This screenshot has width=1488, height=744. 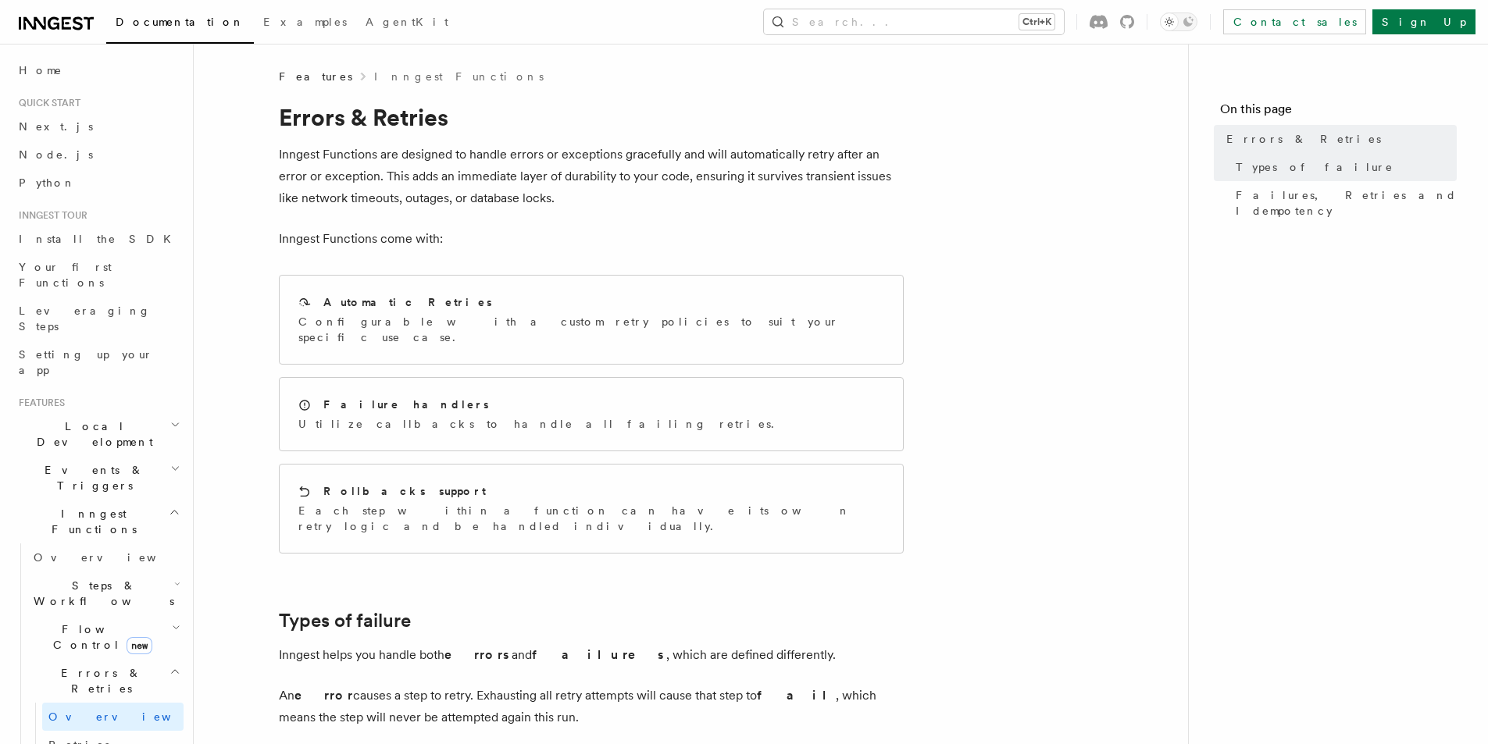 What do you see at coordinates (1314, 167) in the screenshot?
I see `span: Types of failure` at bounding box center [1314, 167].